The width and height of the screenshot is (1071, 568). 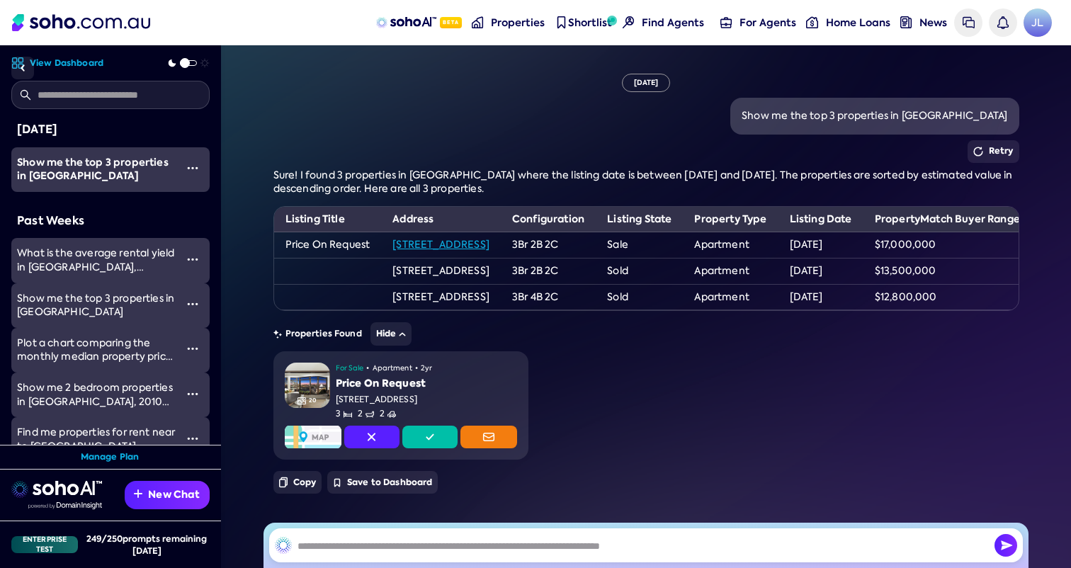 I want to click on img: properties-nav icon, so click(x=478, y=22).